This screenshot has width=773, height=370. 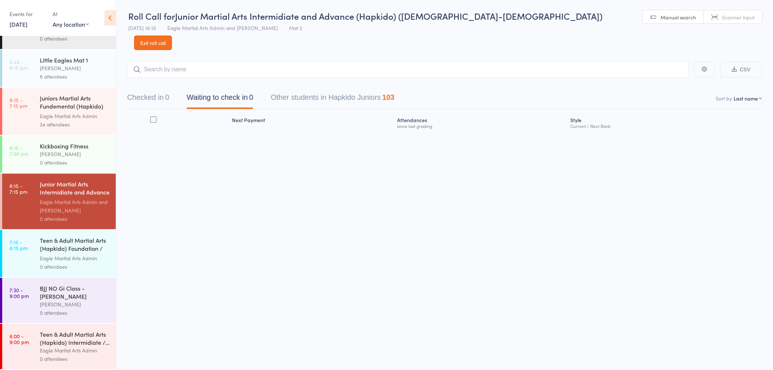 I want to click on a: 7:15 -8:15 pmTeen & Adult Martial Arts (Hapkido) Foundation / F...Eagle Martial Arts Admin0 atten..., so click(x=59, y=253).